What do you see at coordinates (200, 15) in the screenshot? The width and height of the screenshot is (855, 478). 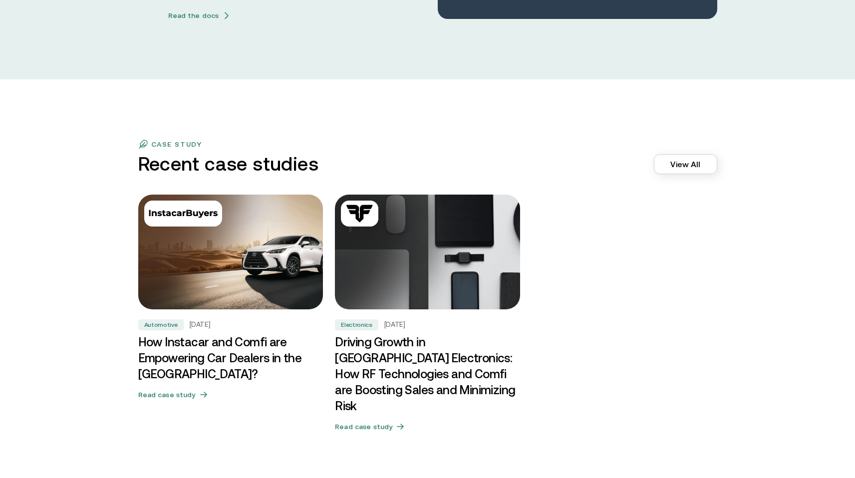 I see `a: Read the docsarrow icons` at bounding box center [200, 15].